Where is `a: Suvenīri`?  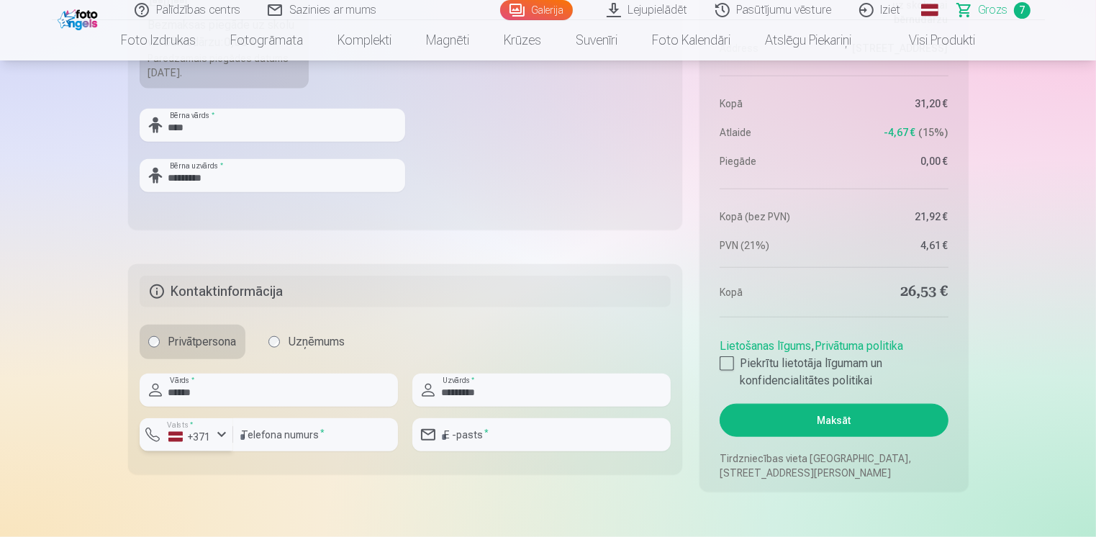
a: Suvenīri is located at coordinates (597, 40).